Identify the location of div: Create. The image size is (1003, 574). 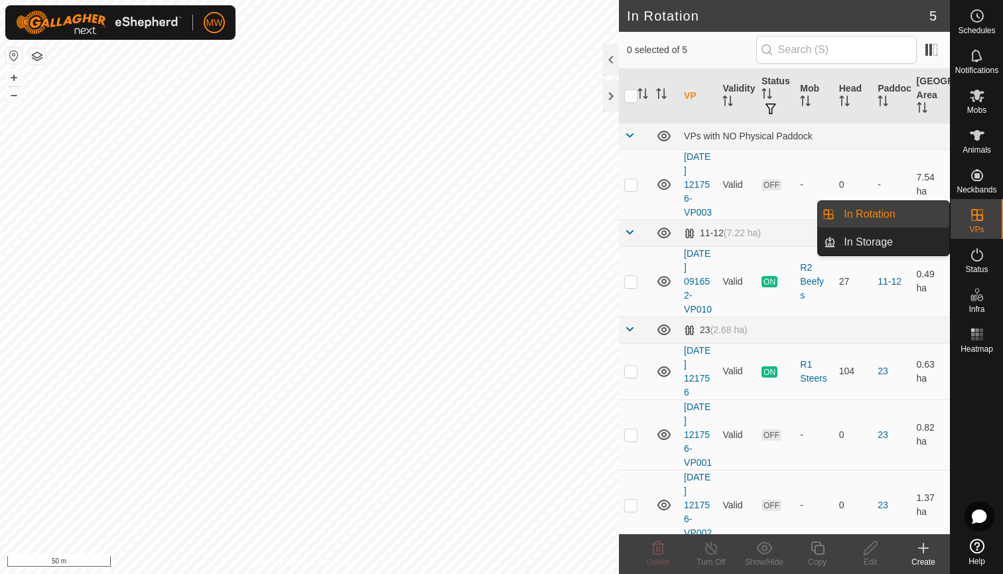
(923, 562).